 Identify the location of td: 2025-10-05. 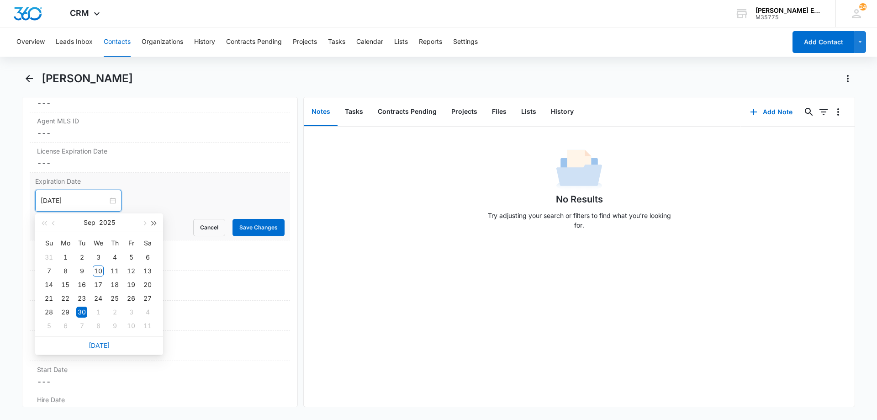
(49, 326).